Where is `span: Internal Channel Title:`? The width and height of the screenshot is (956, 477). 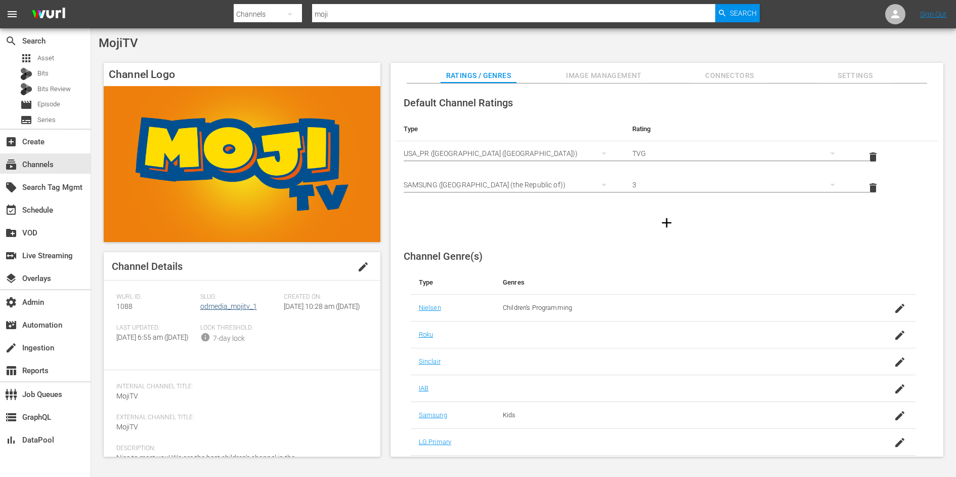
span: Internal Channel Title: is located at coordinates (239, 387).